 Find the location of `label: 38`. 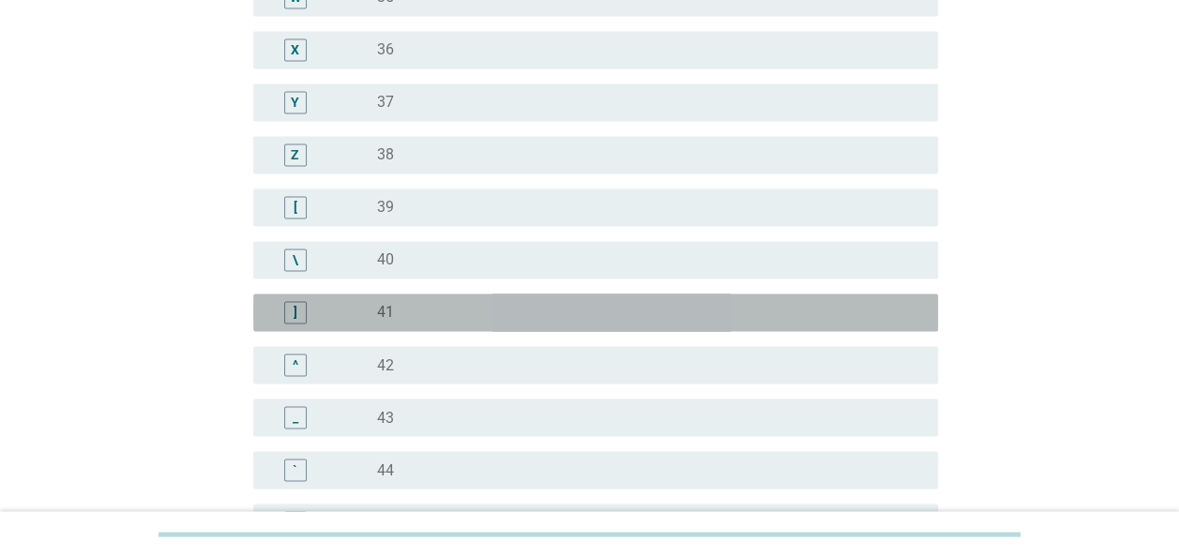

label: 38 is located at coordinates (385, 155).